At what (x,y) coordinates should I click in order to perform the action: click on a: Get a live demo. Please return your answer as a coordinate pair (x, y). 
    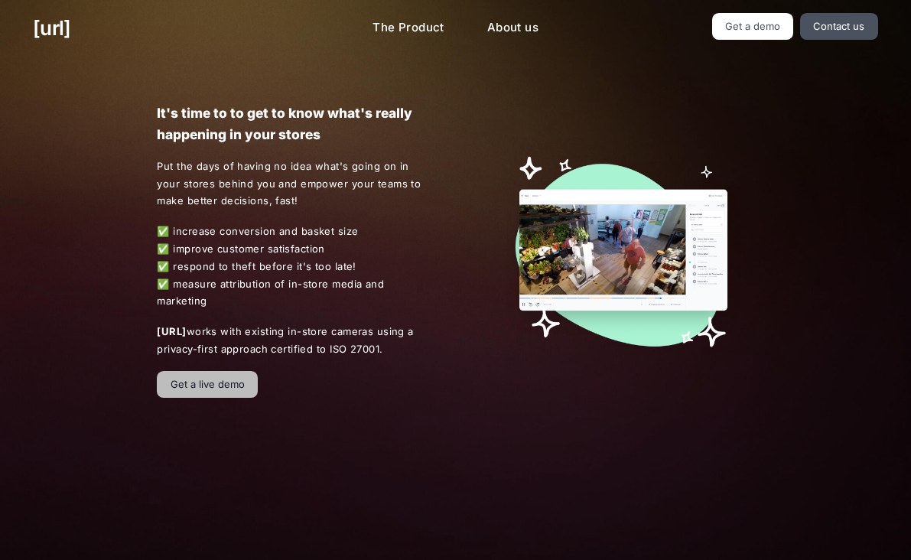
    Looking at the image, I should click on (207, 384).